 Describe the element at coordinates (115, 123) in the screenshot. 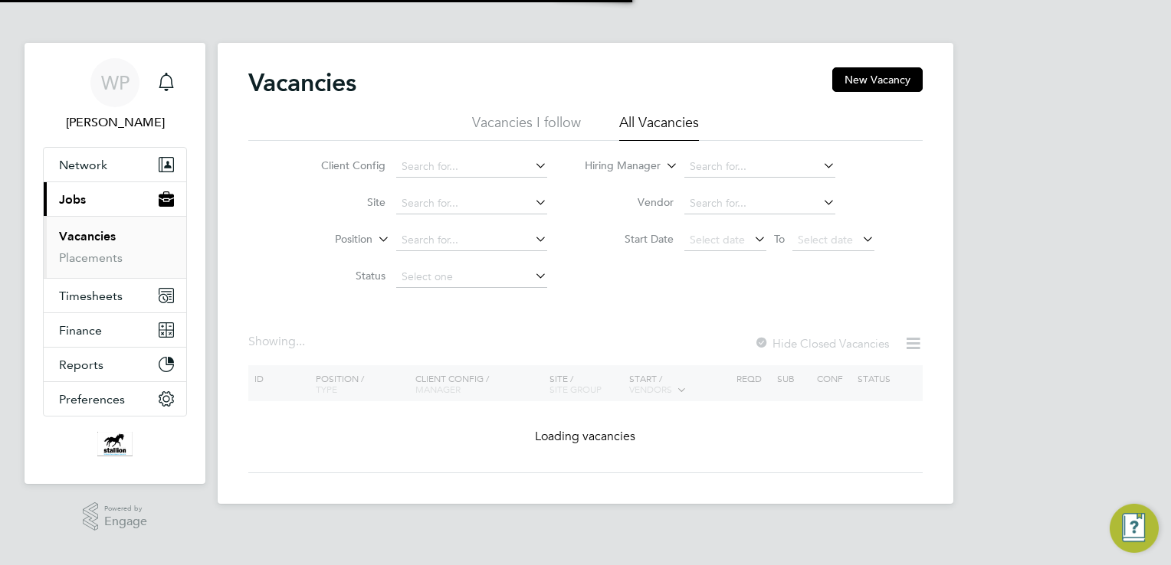

I see `span: William Proctor` at that location.